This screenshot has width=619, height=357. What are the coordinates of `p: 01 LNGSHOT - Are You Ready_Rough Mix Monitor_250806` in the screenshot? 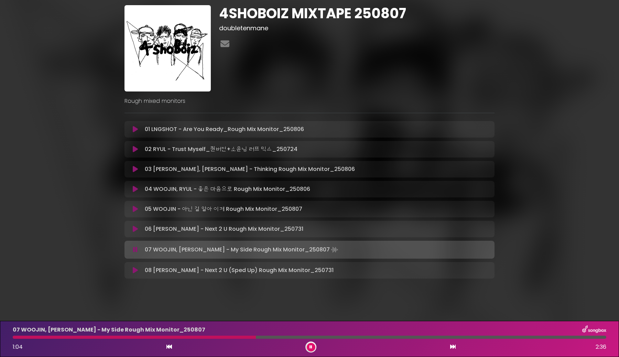 It's located at (224, 129).